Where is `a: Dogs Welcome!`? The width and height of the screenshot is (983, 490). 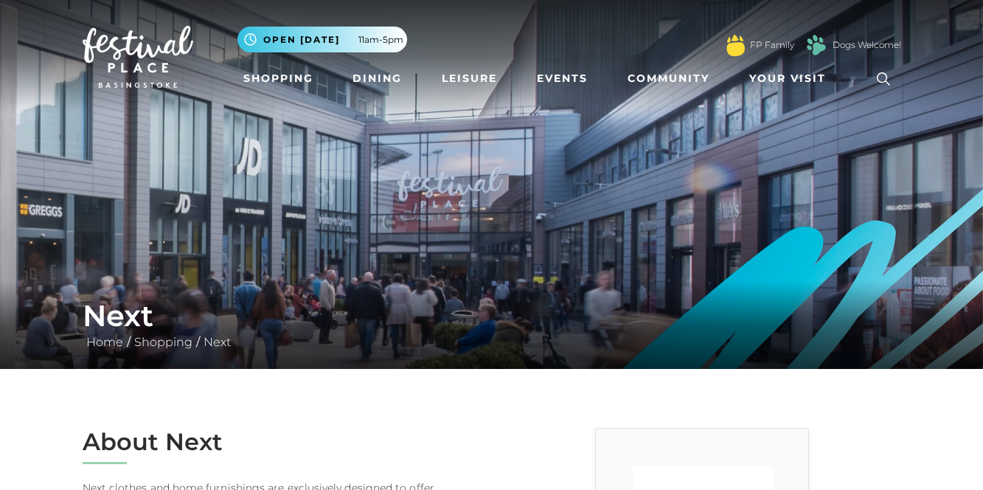
a: Dogs Welcome! is located at coordinates (867, 45).